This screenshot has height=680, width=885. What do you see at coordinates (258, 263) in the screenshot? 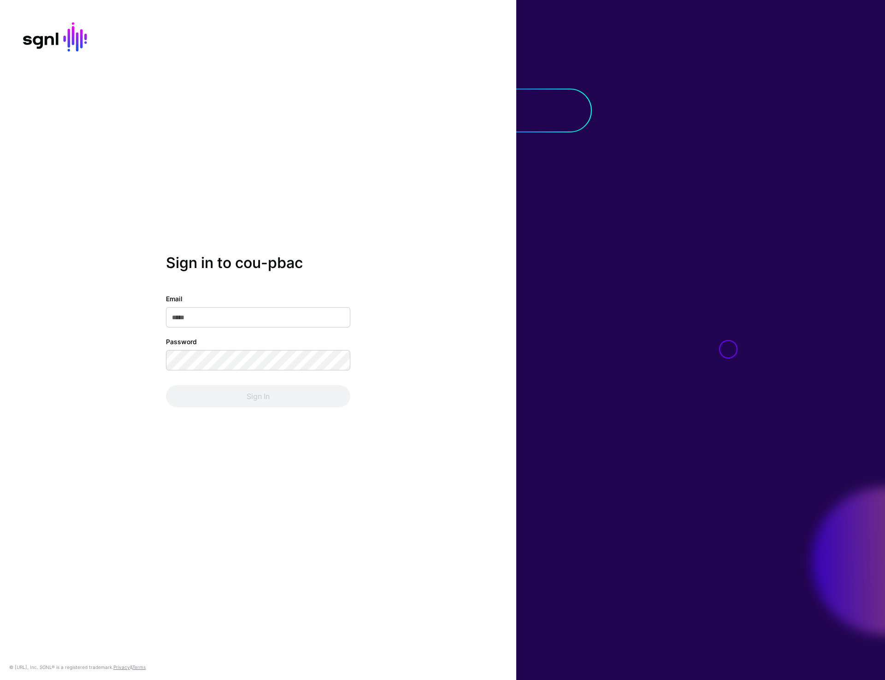
I see `h2: Sign in to cou-pbac` at bounding box center [258, 263].